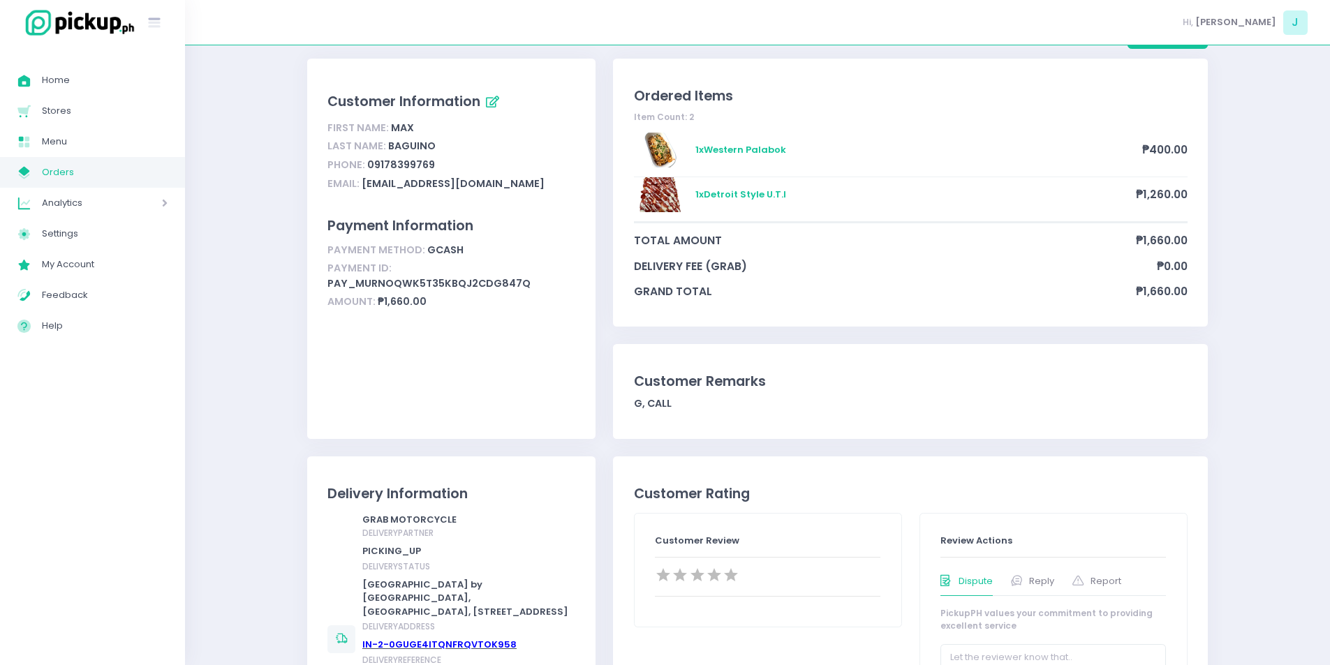  I want to click on span: Hi,, so click(1188, 22).